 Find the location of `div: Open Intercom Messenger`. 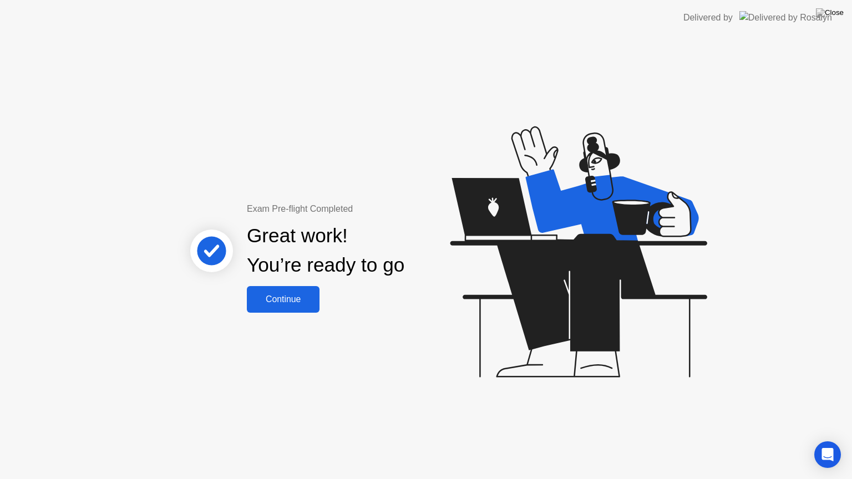

div: Open Intercom Messenger is located at coordinates (827, 455).